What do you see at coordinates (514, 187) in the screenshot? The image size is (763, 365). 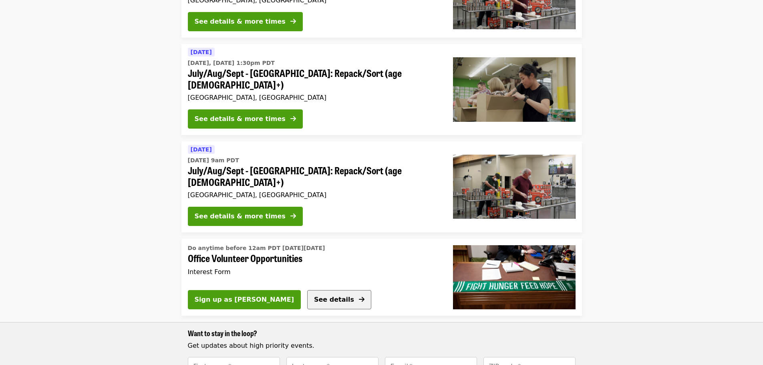 I see `img: July/Aug/Sept - Portland: Repack/Sort (age 16+) organized by Oregon Food Bank` at bounding box center [514, 187].